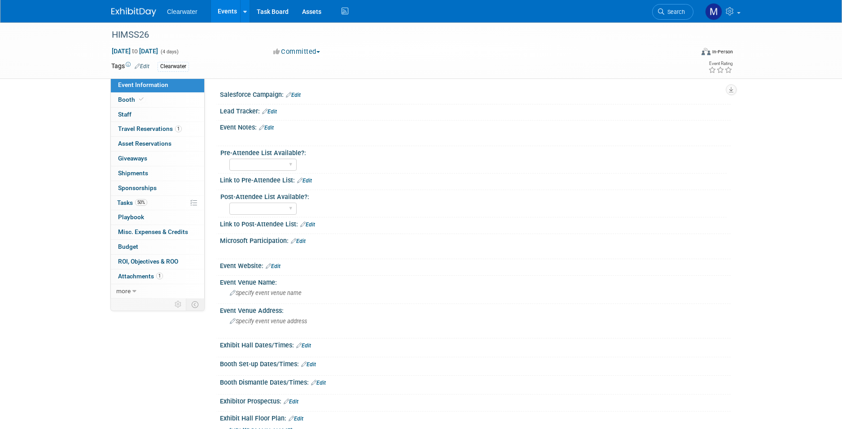 The height and width of the screenshot is (429, 842). I want to click on span: to, so click(135, 51).